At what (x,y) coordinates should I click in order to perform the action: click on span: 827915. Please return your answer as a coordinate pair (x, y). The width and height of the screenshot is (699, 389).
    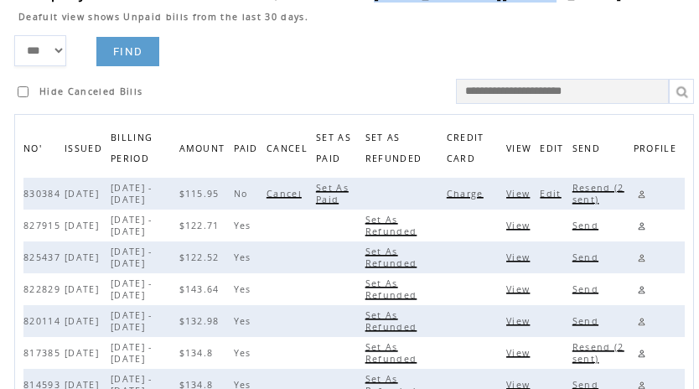
    Looking at the image, I should click on (44, 226).